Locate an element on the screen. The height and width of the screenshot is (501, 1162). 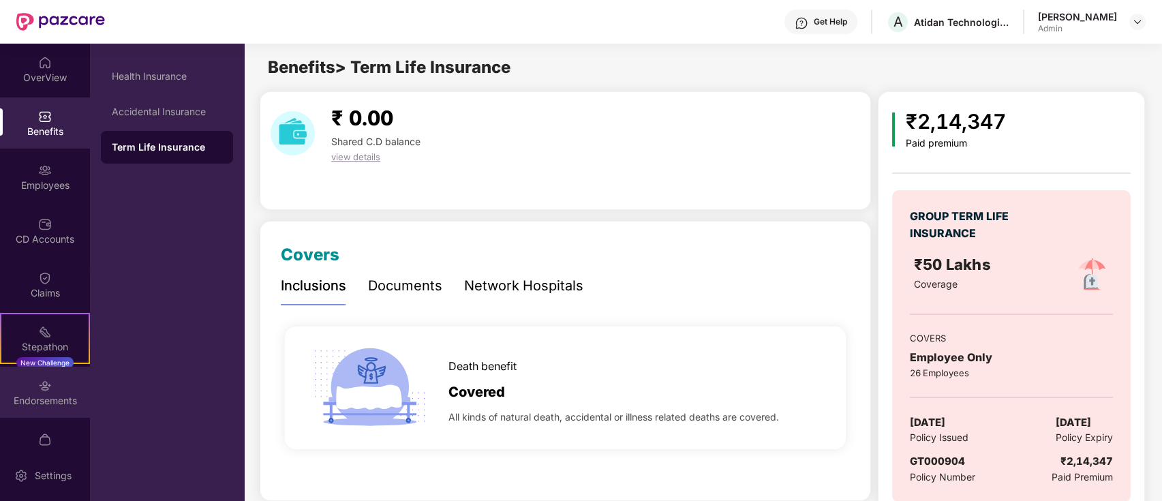
div: COVERS is located at coordinates (1011, 338).